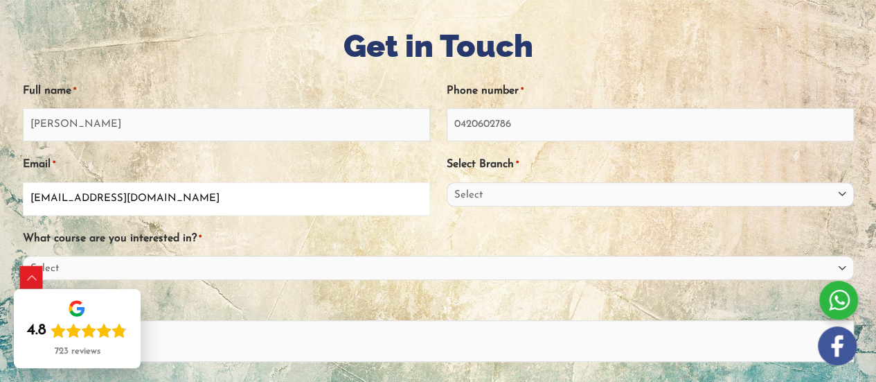 Image resolution: width=876 pixels, height=382 pixels. What do you see at coordinates (37, 330) in the screenshot?
I see `div: 4.8` at bounding box center [37, 330].